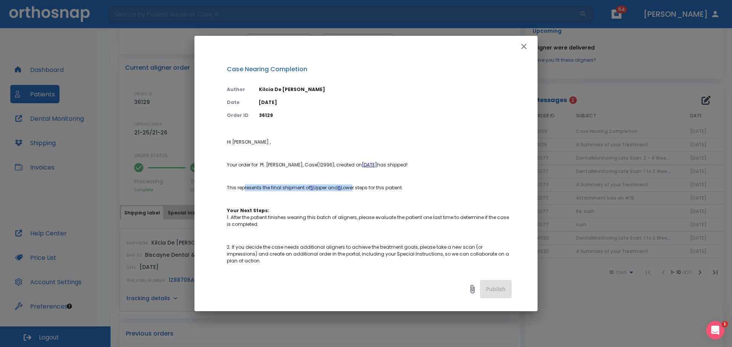 The width and height of the screenshot is (732, 347). I want to click on p: Case Nearing Completion, so click(369, 69).